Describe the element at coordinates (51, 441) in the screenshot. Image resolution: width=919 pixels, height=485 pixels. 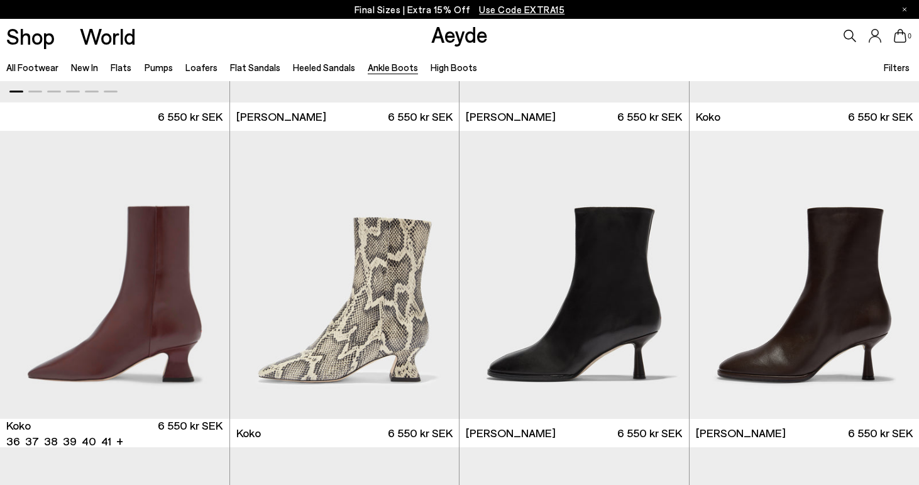
I see `li: 38` at that location.